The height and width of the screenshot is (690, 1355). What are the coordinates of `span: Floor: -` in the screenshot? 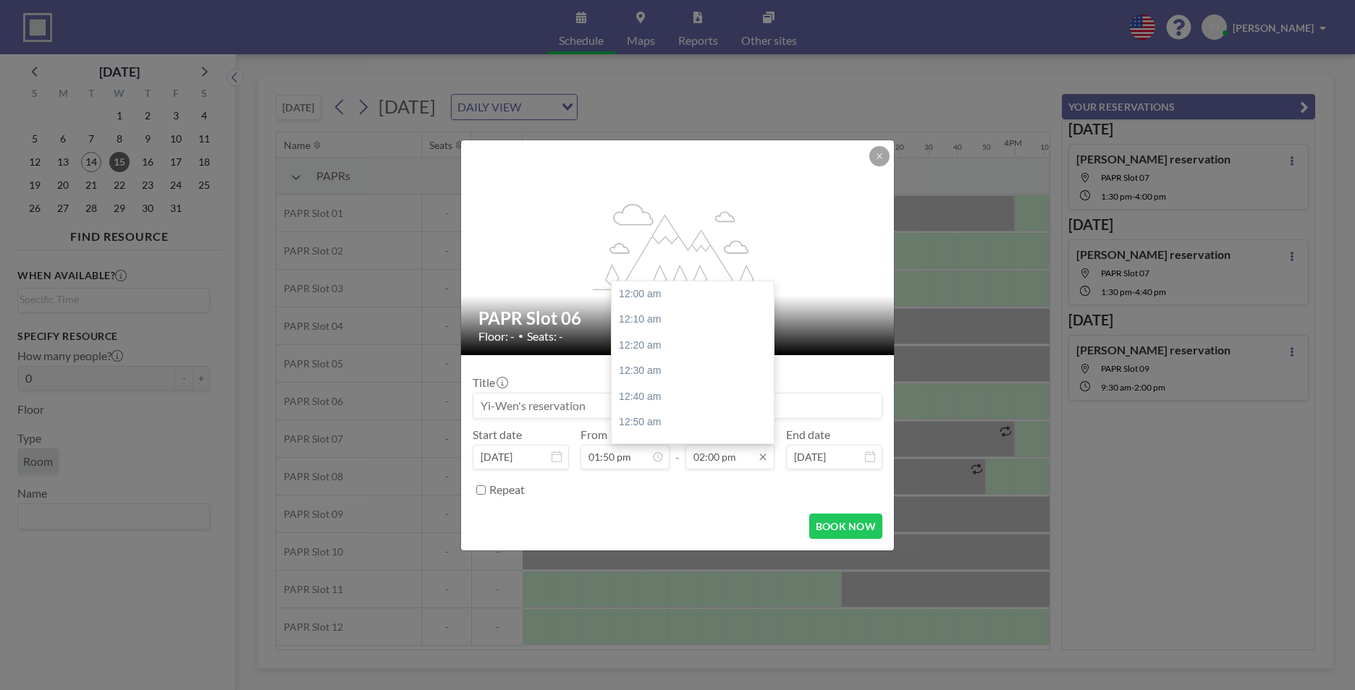 It's located at (496, 336).